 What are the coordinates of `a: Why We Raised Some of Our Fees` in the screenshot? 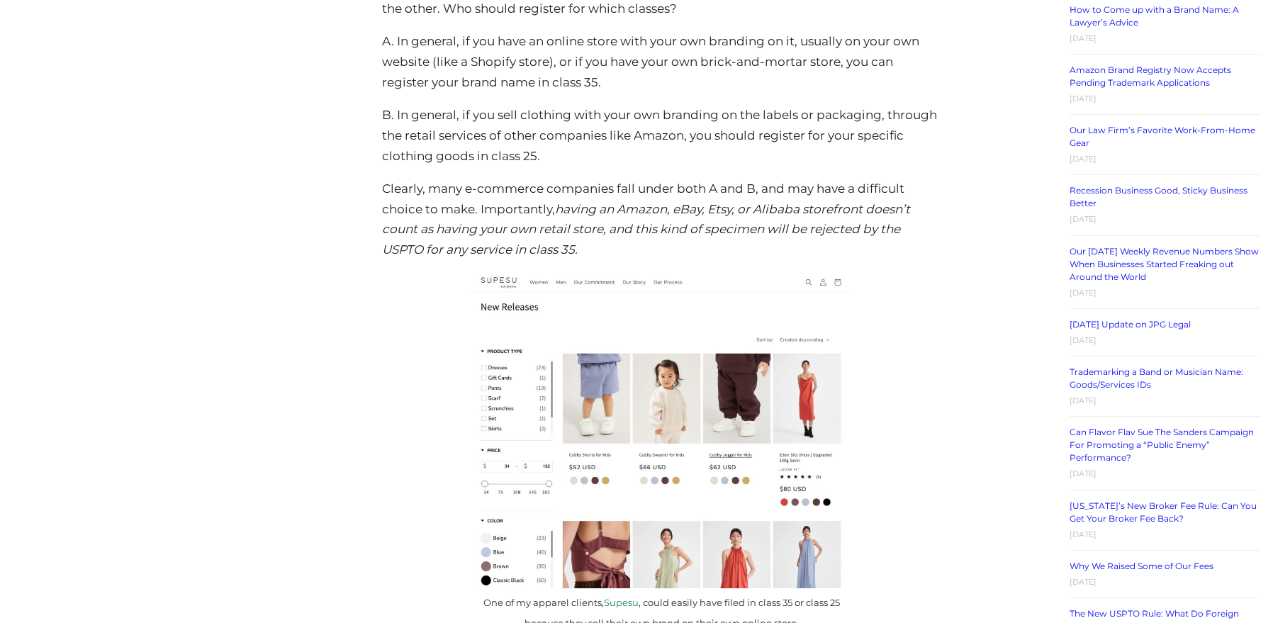 It's located at (1141, 566).